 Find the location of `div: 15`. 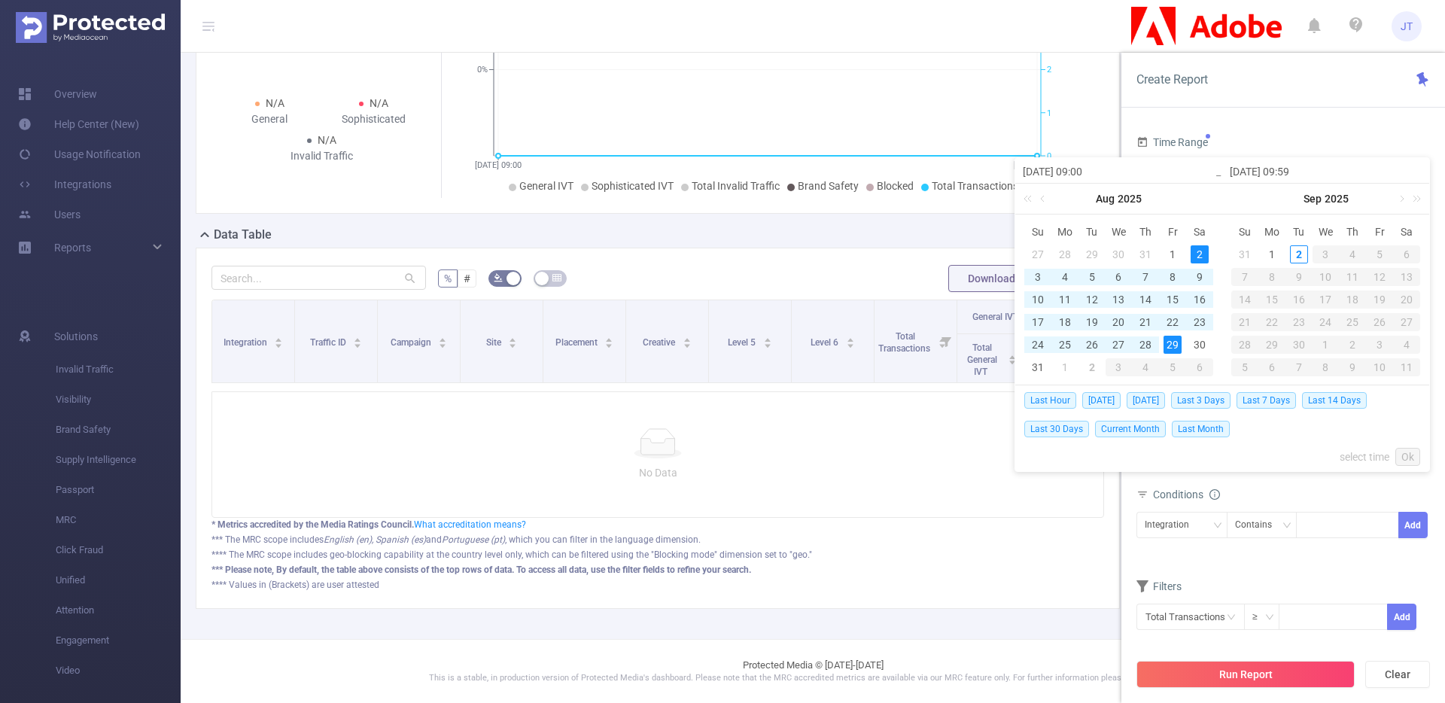

div: 15 is located at coordinates (1173, 300).